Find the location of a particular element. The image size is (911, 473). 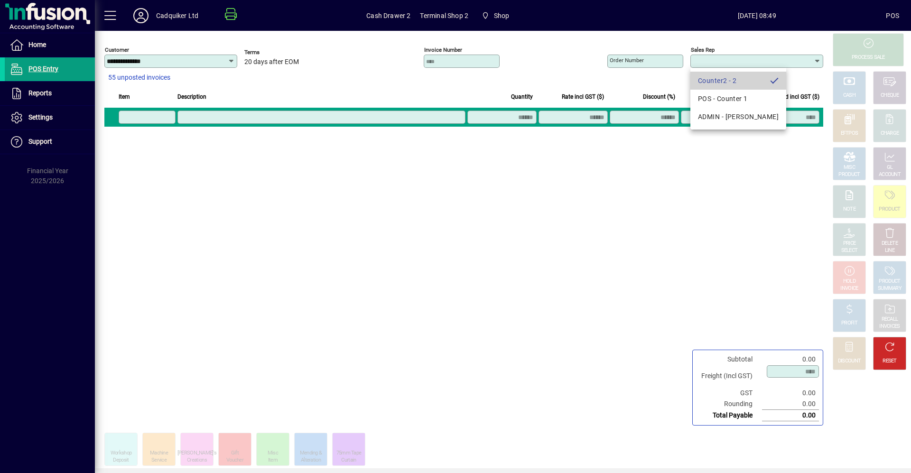

div: Mending & is located at coordinates (311, 453).